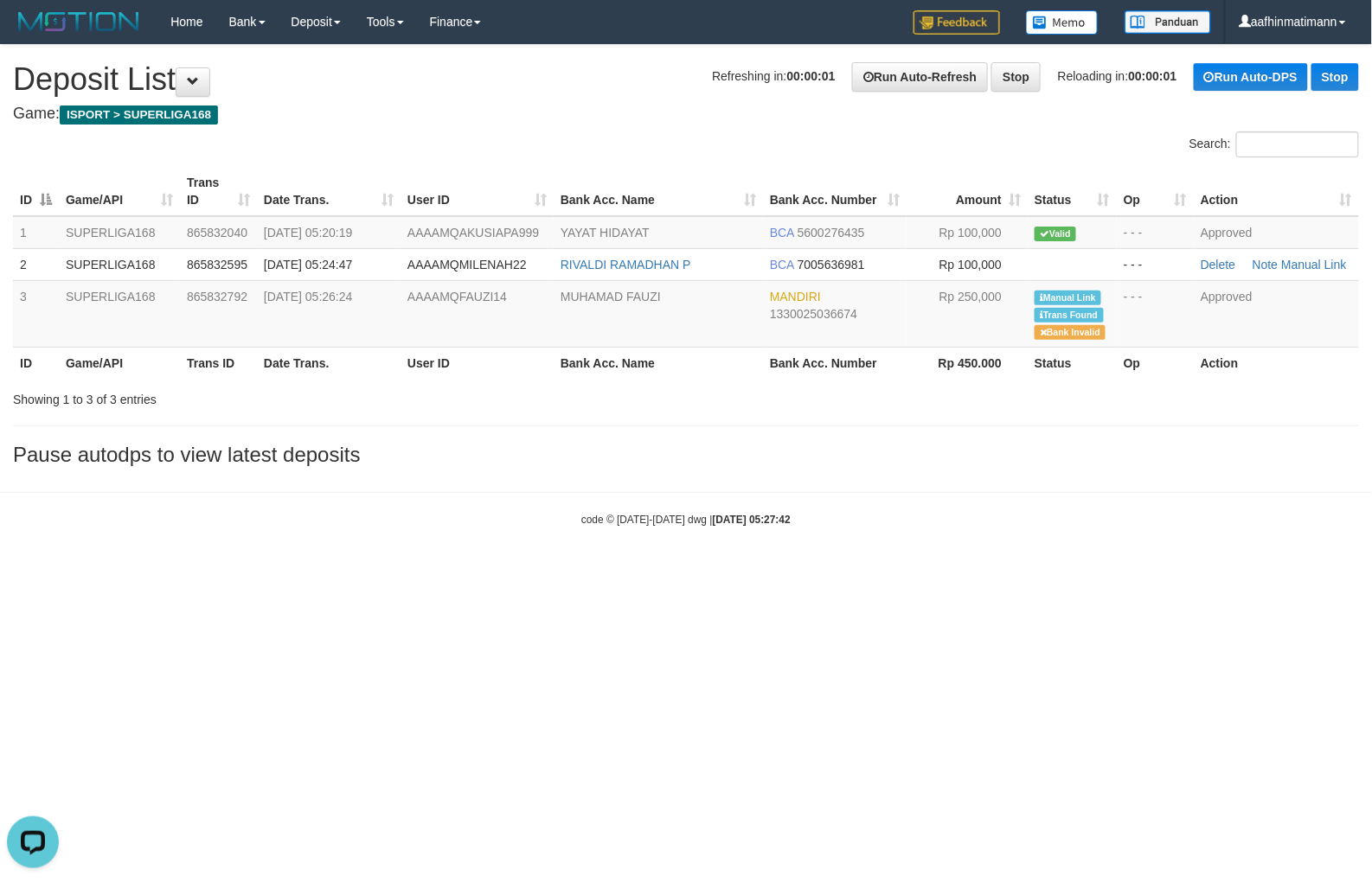 This screenshot has height=882, width=1372. What do you see at coordinates (36, 313) in the screenshot?
I see `td: 3` at bounding box center [36, 313].